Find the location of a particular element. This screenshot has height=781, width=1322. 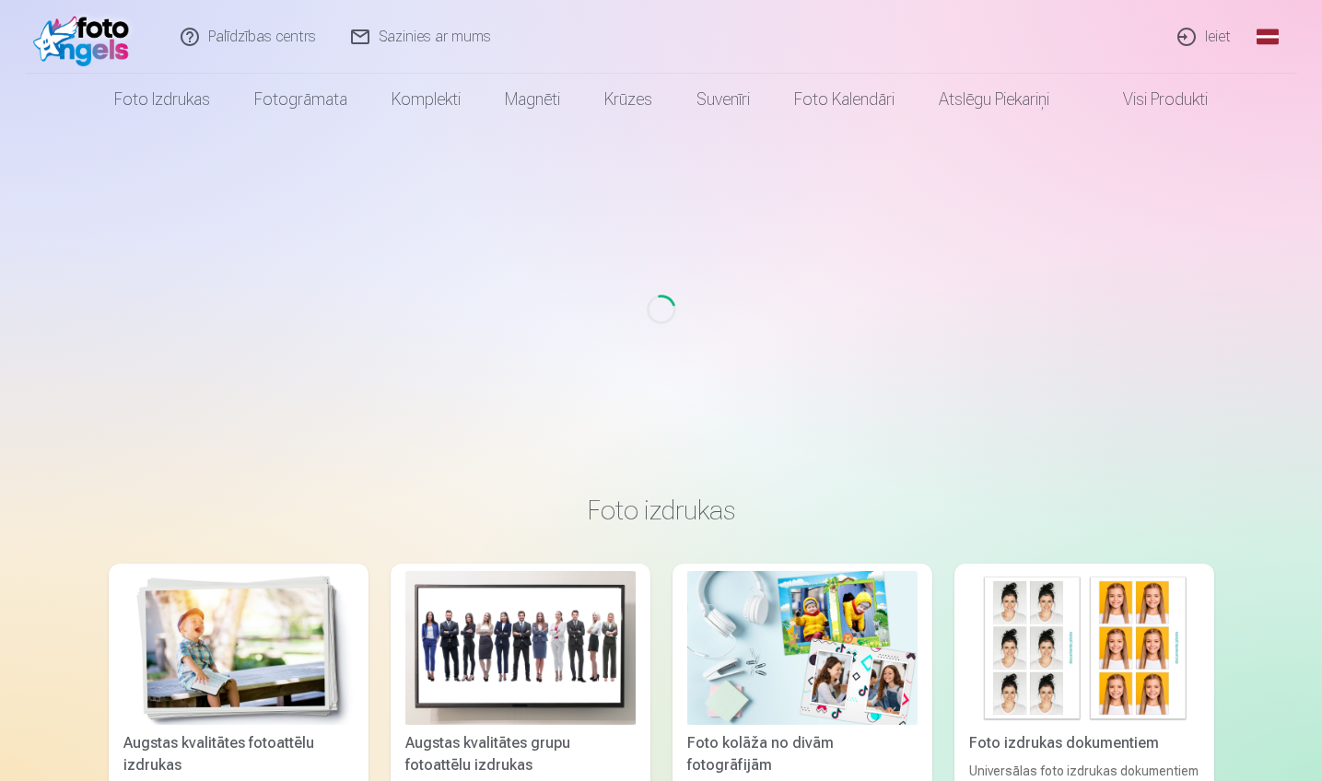

img: Augstas kvalitātes grupu fotoattēlu izdrukas is located at coordinates (521, 648).